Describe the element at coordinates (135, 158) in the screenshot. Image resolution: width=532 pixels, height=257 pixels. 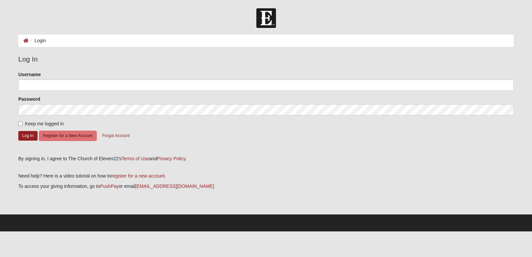
I see `a: Terms of Use` at that location.